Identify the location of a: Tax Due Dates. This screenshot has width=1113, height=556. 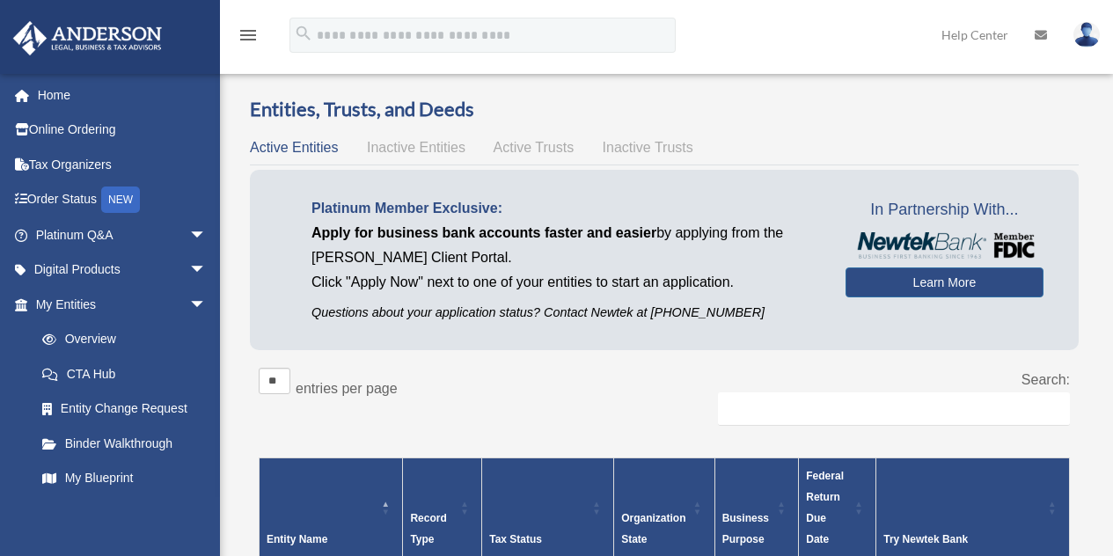
(124, 513).